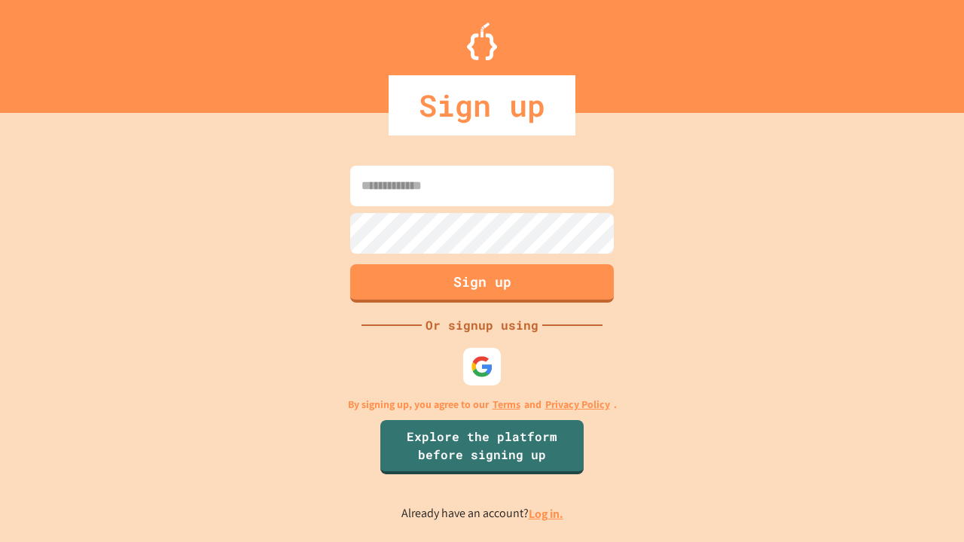 This screenshot has width=964, height=542. Describe the element at coordinates (482, 513) in the screenshot. I see `p: Already have an account?` at that location.